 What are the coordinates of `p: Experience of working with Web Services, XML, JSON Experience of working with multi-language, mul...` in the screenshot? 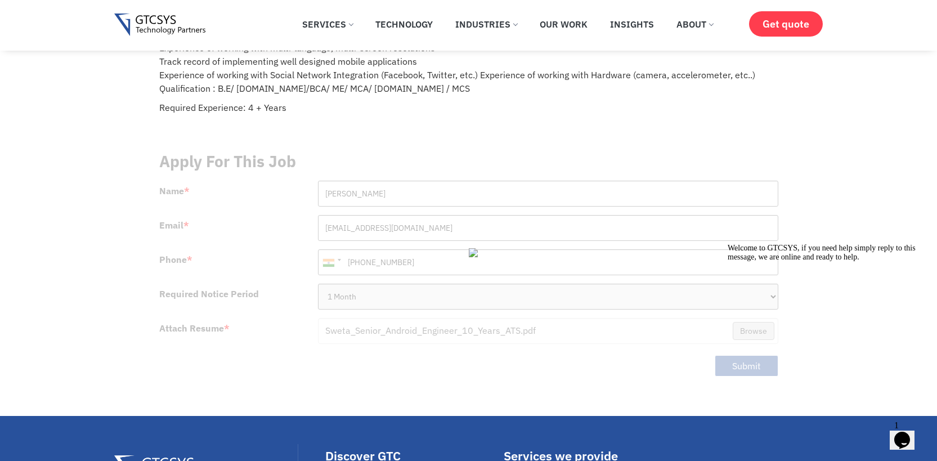 It's located at (469, 61).